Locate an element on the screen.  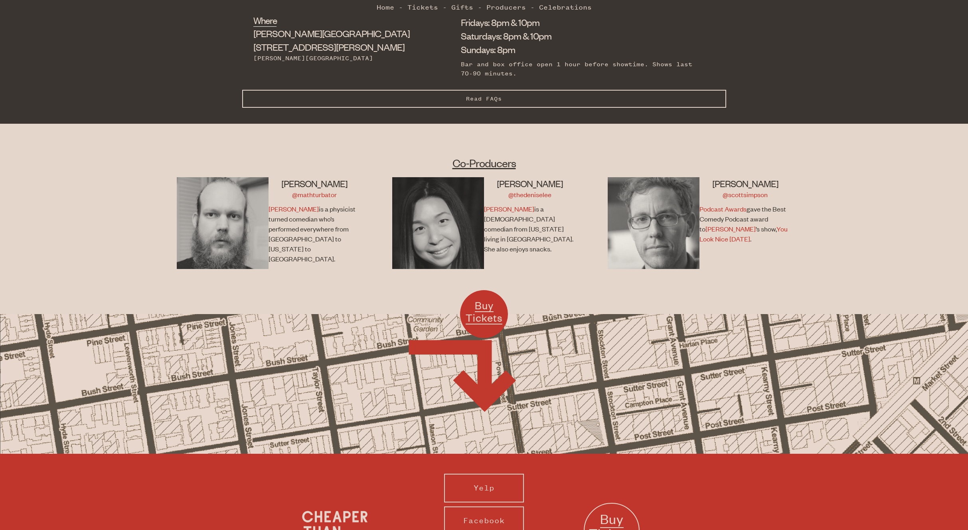
div: Bar and box office open 1 hour before showtime. Shows last 70-90 minutes. is located at coordinates (582, 69).